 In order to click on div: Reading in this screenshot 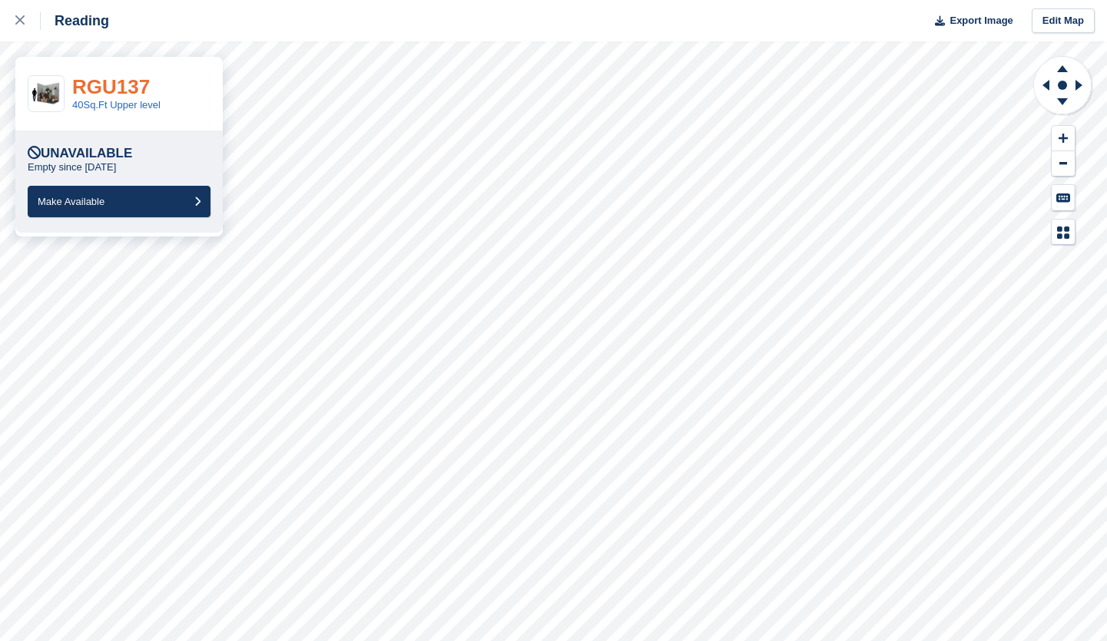, I will do `click(75, 21)`.